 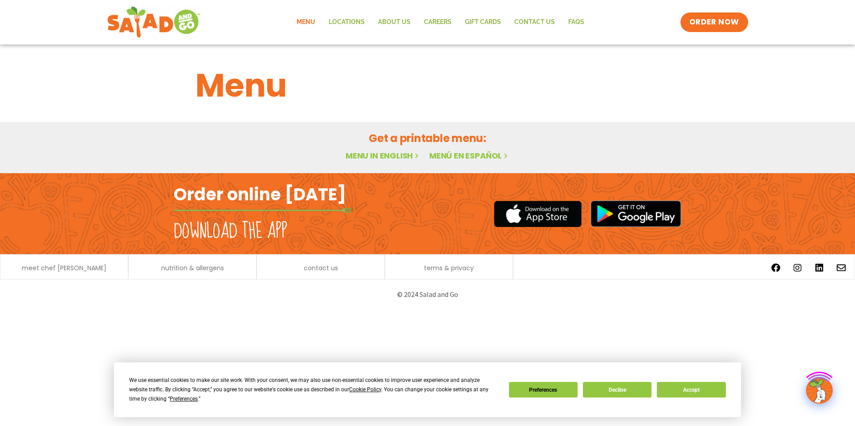 What do you see at coordinates (636, 214) in the screenshot?
I see `img: google_play` at bounding box center [636, 214].